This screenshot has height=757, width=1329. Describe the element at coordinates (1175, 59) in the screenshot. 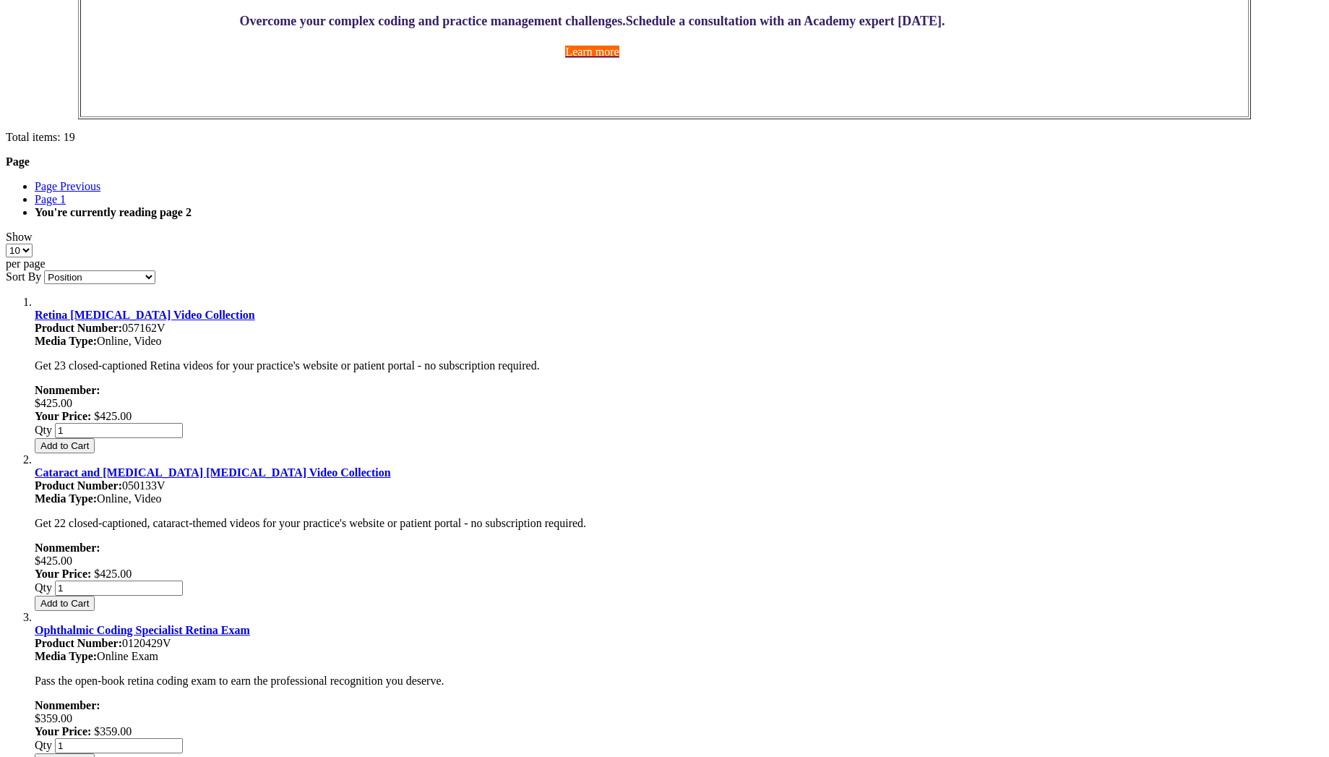

I see `img: Schedule a consultation with an Academy expert today` at that location.